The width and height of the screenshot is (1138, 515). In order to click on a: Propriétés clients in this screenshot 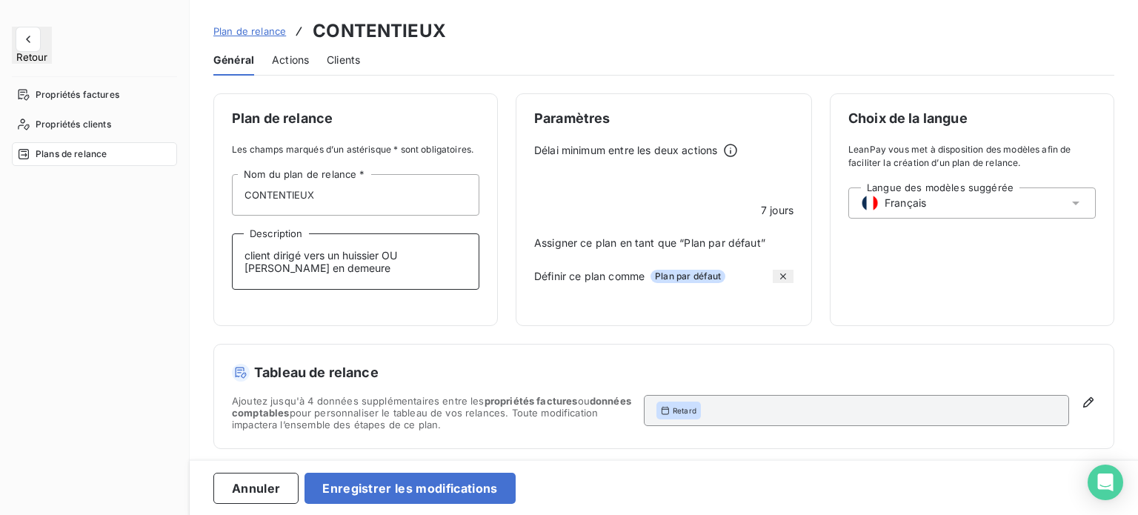, I will do `click(94, 124)`.